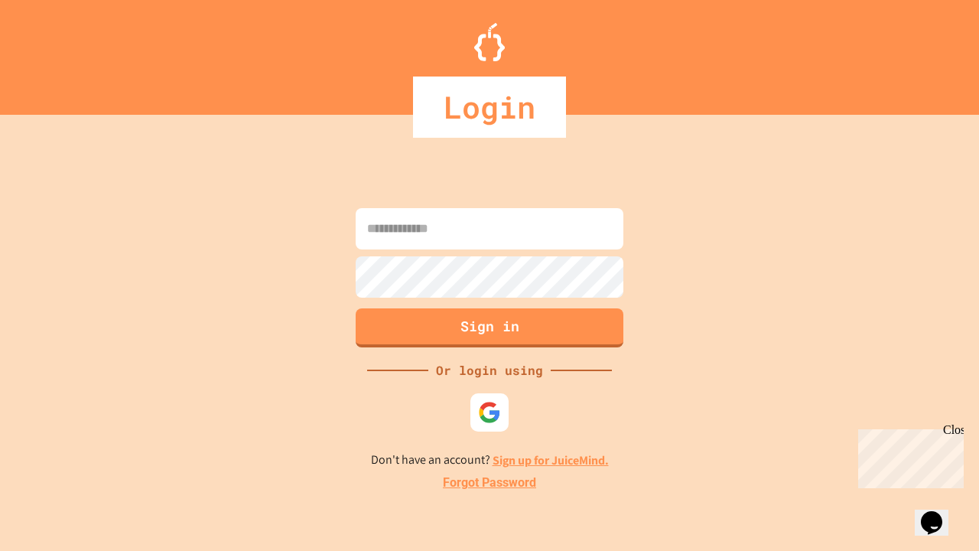  Describe the element at coordinates (489, 370) in the screenshot. I see `div: Or login using` at that location.